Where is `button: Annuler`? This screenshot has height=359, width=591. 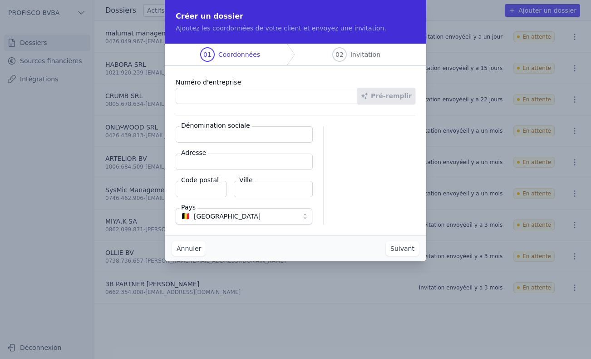 button: Annuler is located at coordinates (189, 248).